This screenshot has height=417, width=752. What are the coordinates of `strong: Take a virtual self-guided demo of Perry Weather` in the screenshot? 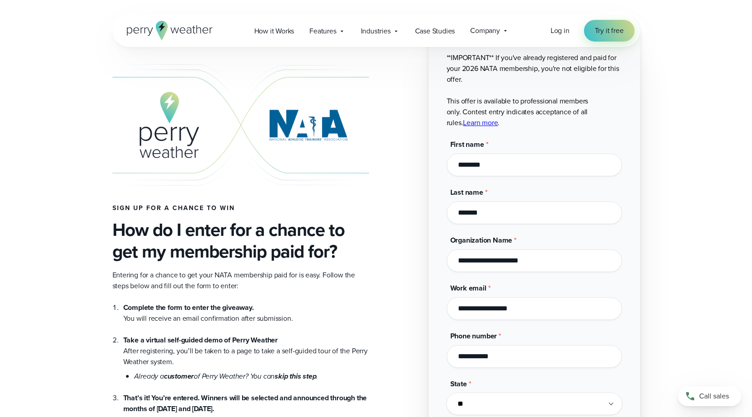 It's located at (201, 340).